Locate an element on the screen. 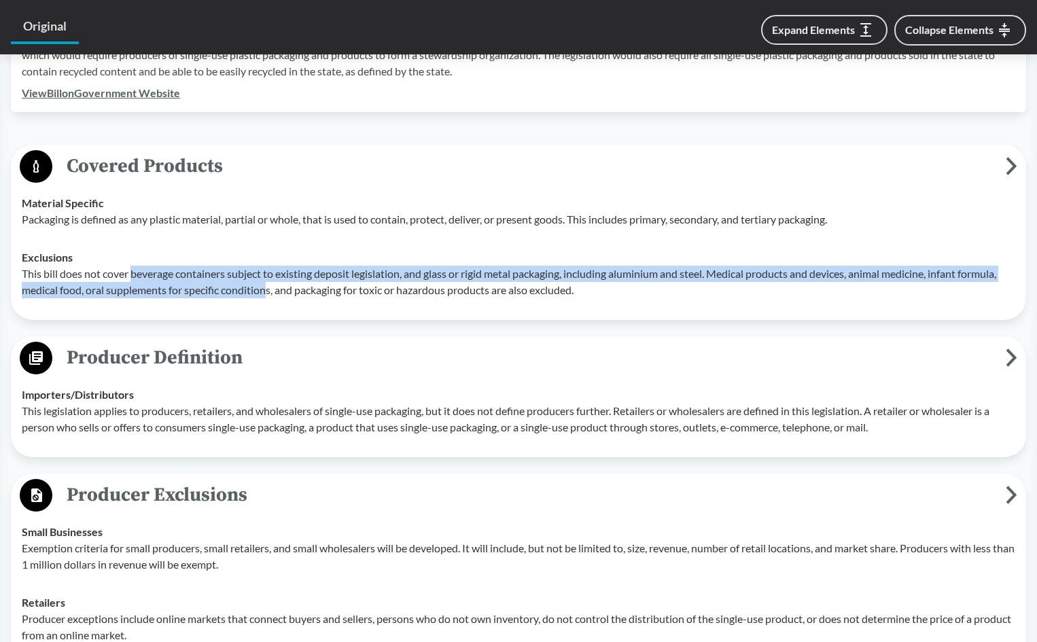  a: Original is located at coordinates (45, 27).